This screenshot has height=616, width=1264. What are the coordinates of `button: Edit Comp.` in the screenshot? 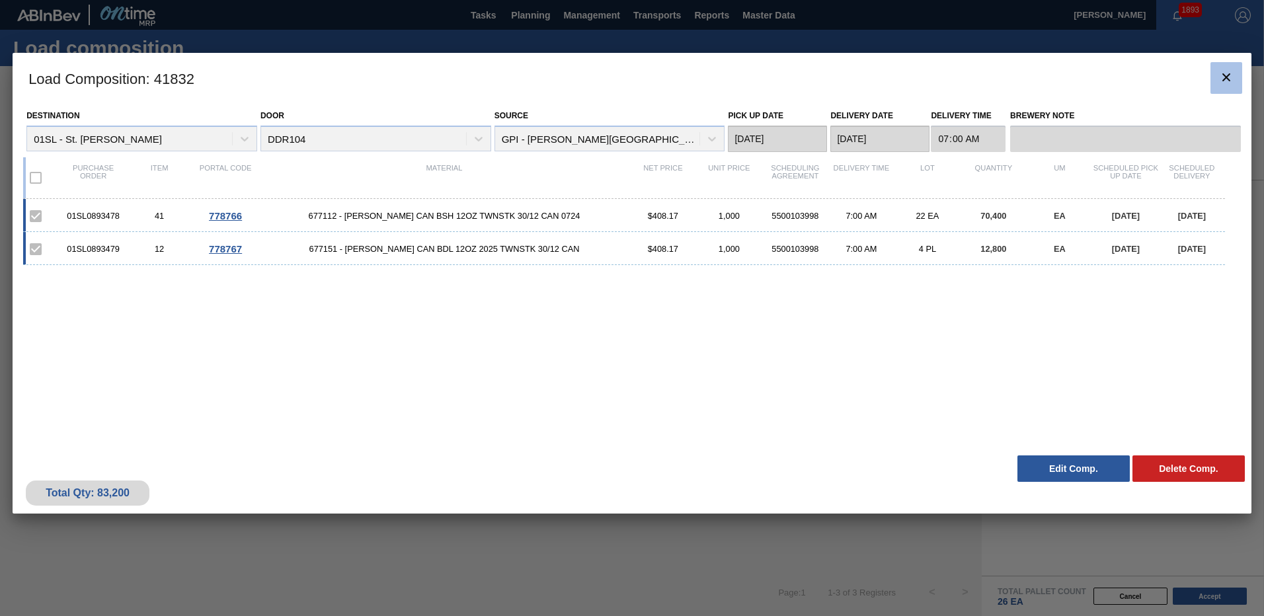 It's located at (1073, 469).